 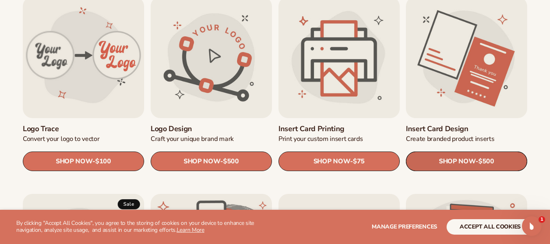 I want to click on a: Logo trace, so click(x=84, y=129).